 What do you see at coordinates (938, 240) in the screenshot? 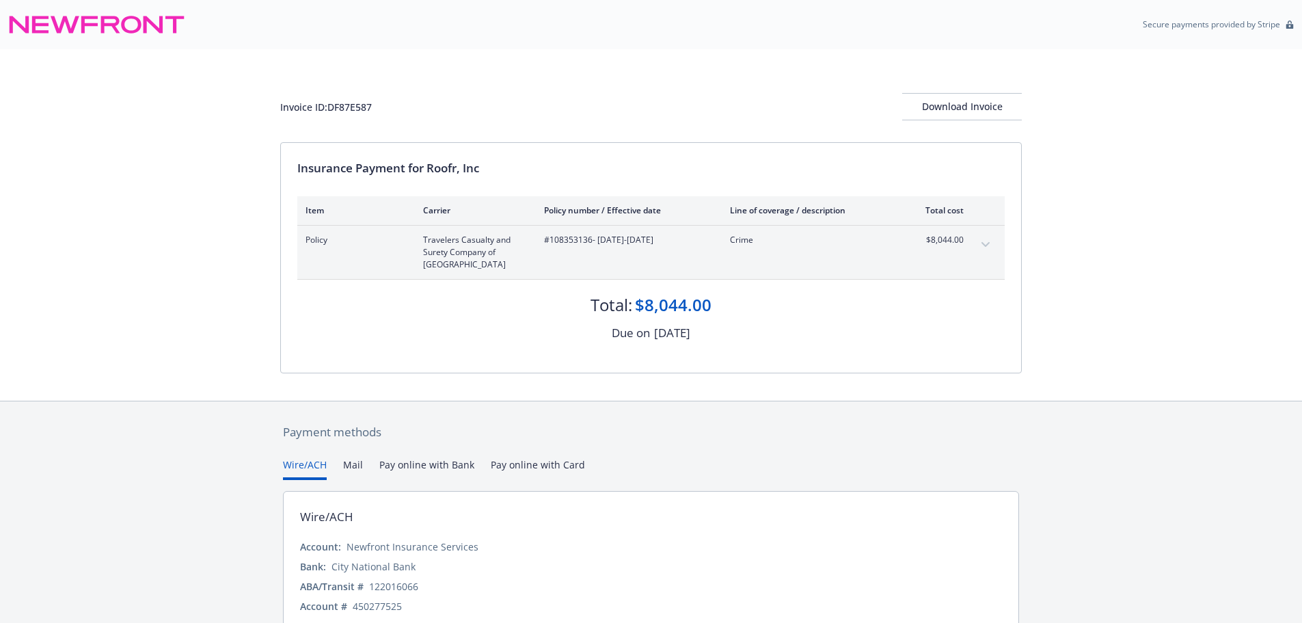
I see `span: $8,044.00` at bounding box center [938, 240].